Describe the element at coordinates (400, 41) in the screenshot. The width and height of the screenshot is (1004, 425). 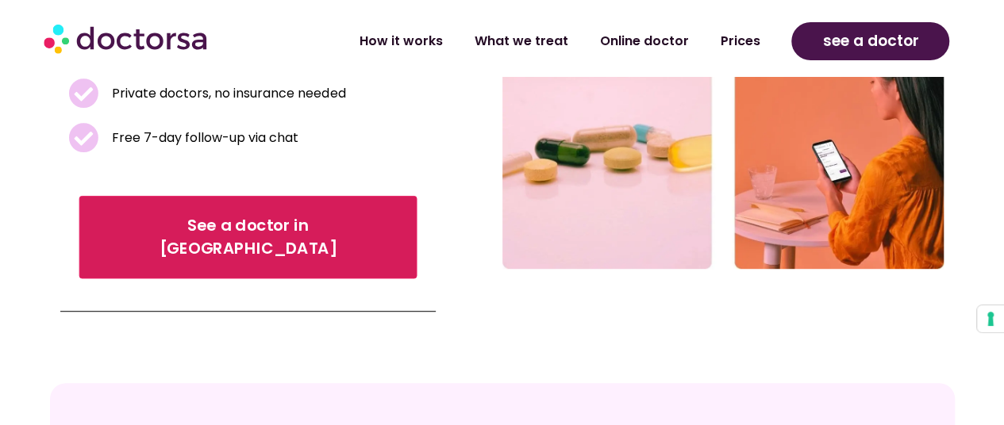
I see `a: How it works` at that location.